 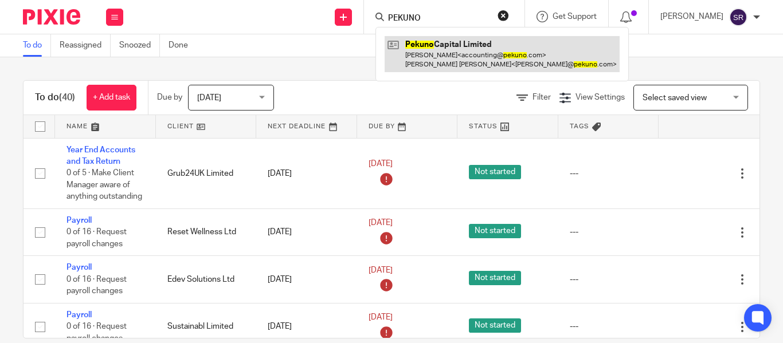 What do you see at coordinates (111, 97) in the screenshot?
I see `a: + Add task` at bounding box center [111, 97].